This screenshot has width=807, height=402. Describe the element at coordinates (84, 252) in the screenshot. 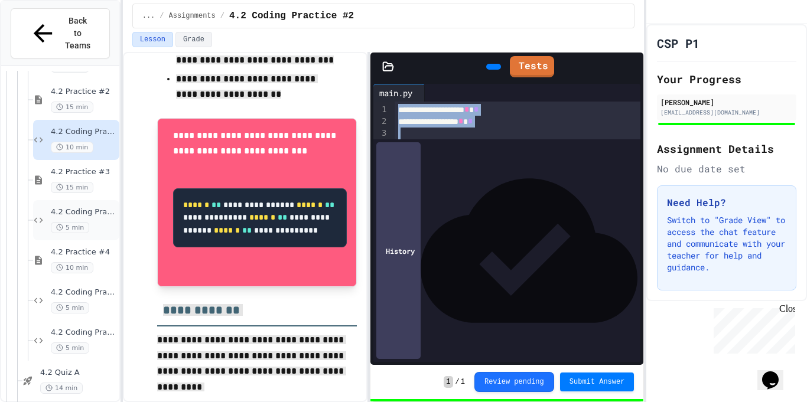

I see `span: 4.2 Practice #4` at that location.